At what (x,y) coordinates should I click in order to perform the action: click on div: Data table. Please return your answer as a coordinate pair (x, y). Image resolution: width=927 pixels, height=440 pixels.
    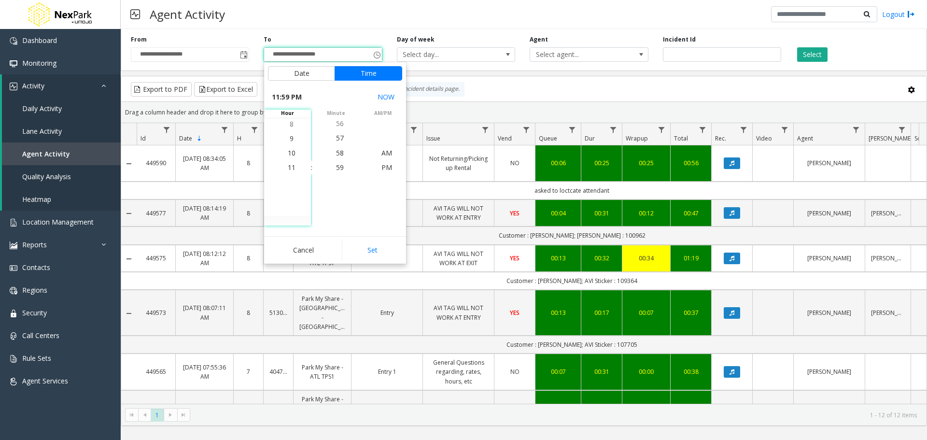
    Looking at the image, I should click on (524, 263).